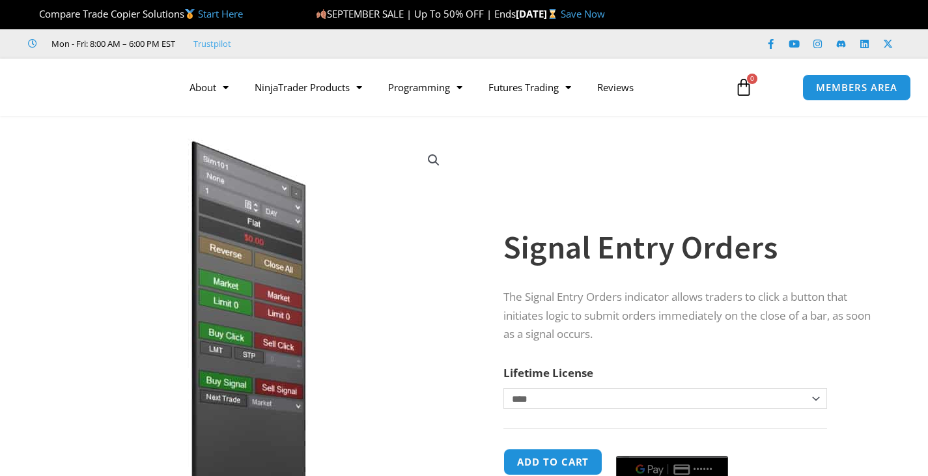  Describe the element at coordinates (753, 79) in the screenshot. I see `span: 0` at that location.